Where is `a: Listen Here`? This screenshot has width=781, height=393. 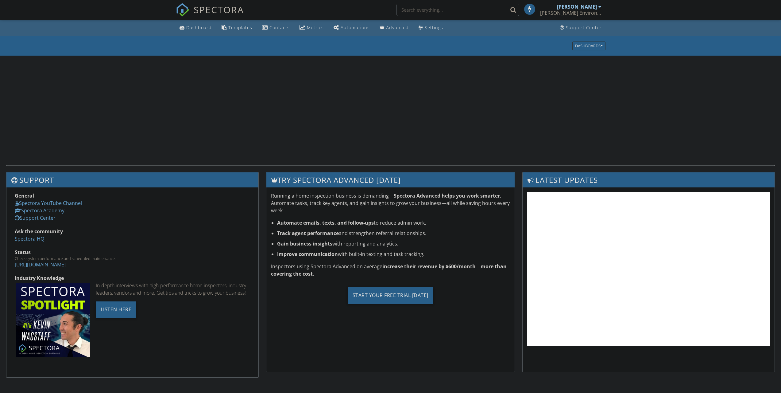
a: Listen Here is located at coordinates (116, 309).